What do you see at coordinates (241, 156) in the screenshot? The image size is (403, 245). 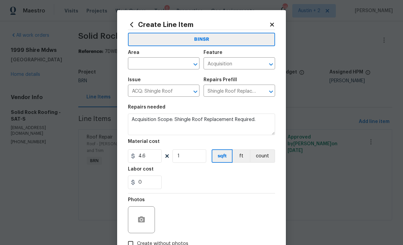 I see `button: ft` at bounding box center [241, 156].